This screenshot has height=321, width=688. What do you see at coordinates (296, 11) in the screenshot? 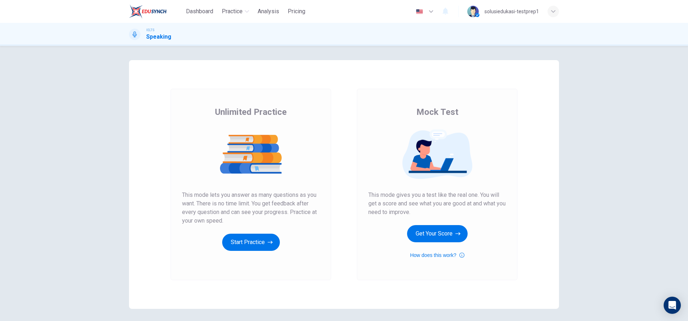
I see `button: Pricing` at bounding box center [296, 11].